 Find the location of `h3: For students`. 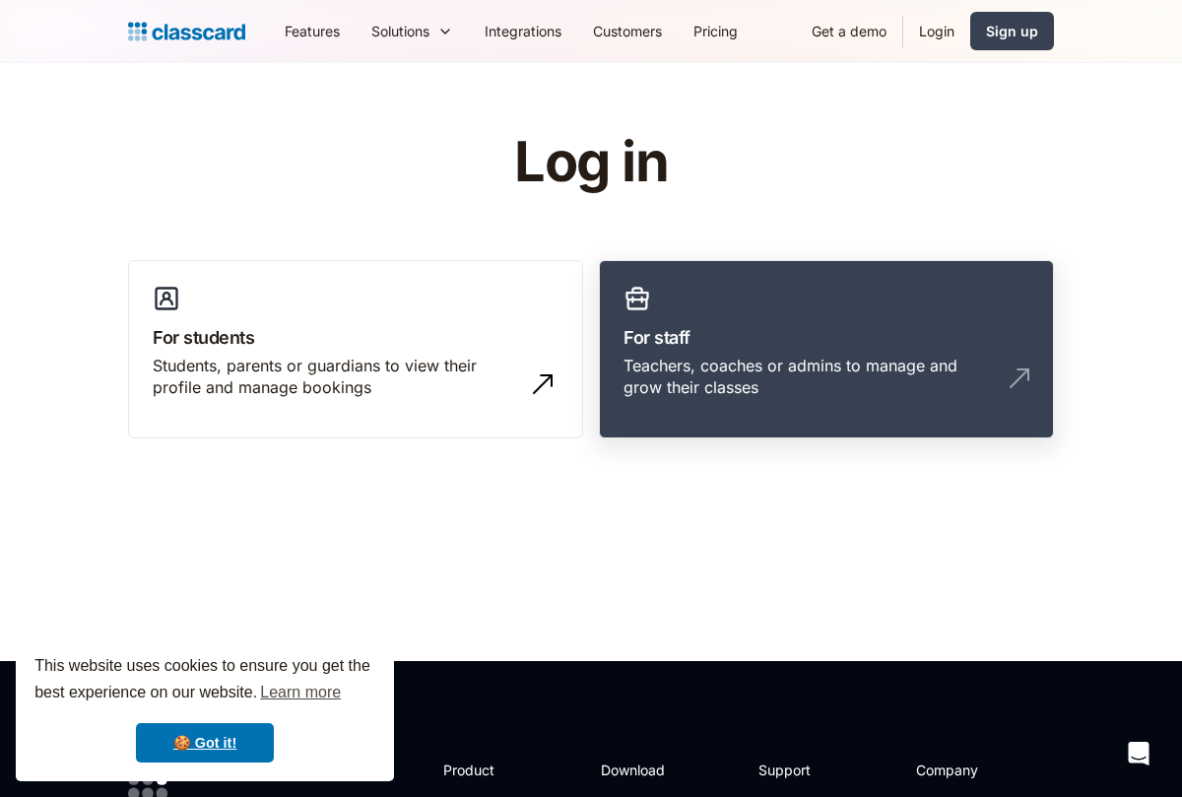

h3: For students is located at coordinates (356, 337).